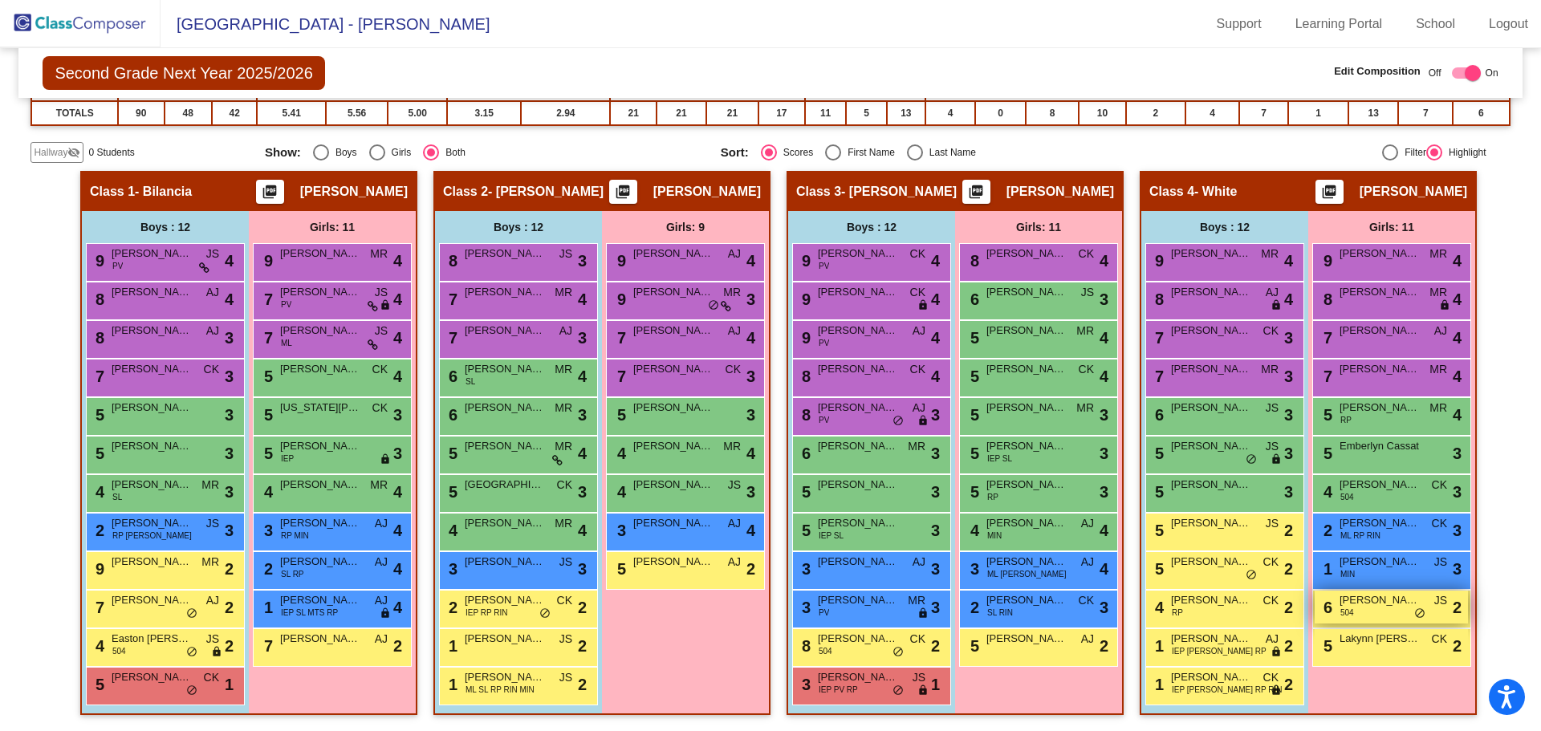 The width and height of the screenshot is (1541, 731). Describe the element at coordinates (417, 113) in the screenshot. I see `td: 5.00` at that location.